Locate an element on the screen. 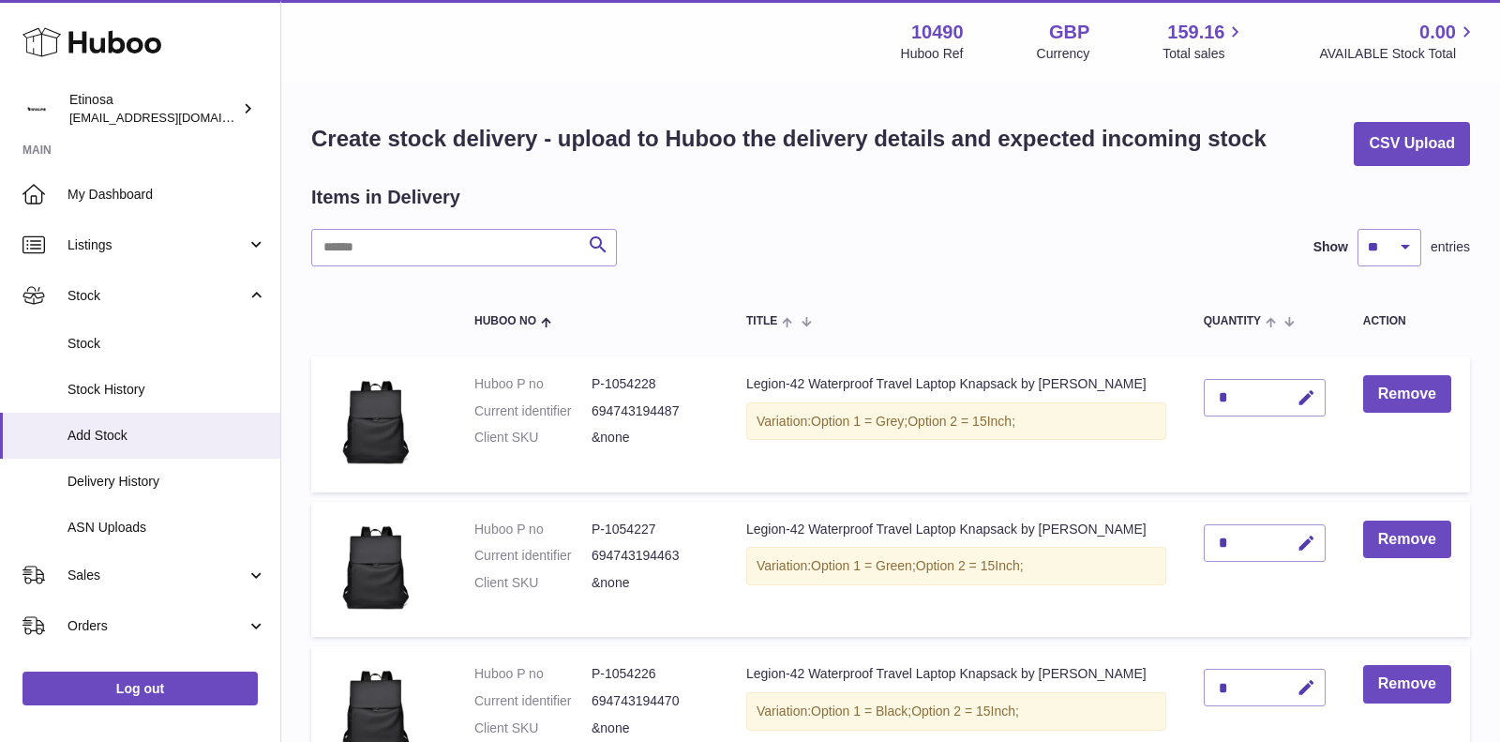 The width and height of the screenshot is (1500, 742). span: ASN Uploads is located at coordinates (167, 527).